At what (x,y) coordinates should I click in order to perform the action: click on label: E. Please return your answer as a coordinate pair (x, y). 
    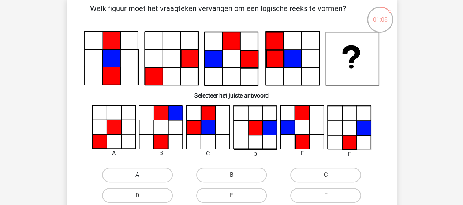
    Looking at the image, I should click on (231, 195).